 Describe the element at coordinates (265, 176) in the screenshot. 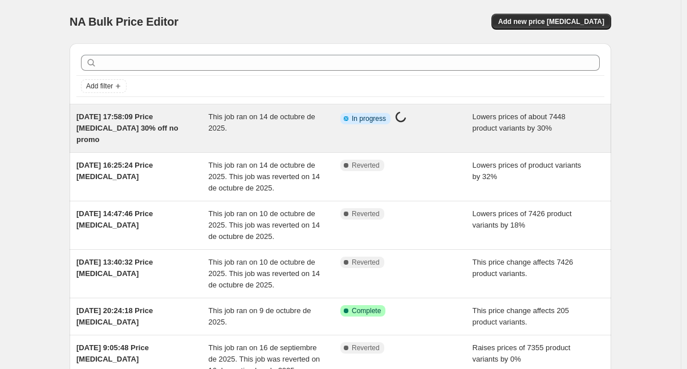

I see `span: This job ran on 14 de octubre de 2025. This job was reverted on 14 de octubre de 2025.` at that location.